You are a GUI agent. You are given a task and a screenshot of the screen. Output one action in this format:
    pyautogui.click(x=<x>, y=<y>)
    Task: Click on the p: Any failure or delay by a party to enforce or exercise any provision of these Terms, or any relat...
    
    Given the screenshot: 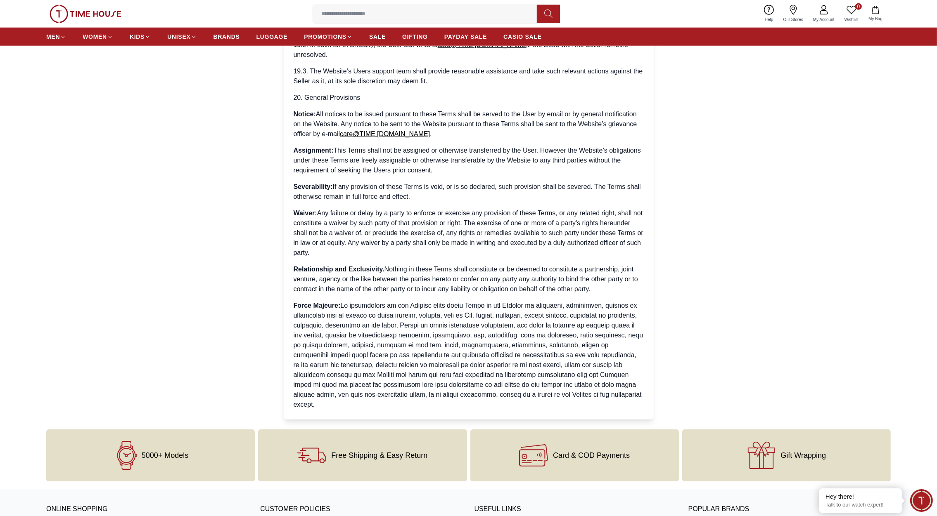 What is the action you would take?
    pyautogui.click(x=468, y=233)
    